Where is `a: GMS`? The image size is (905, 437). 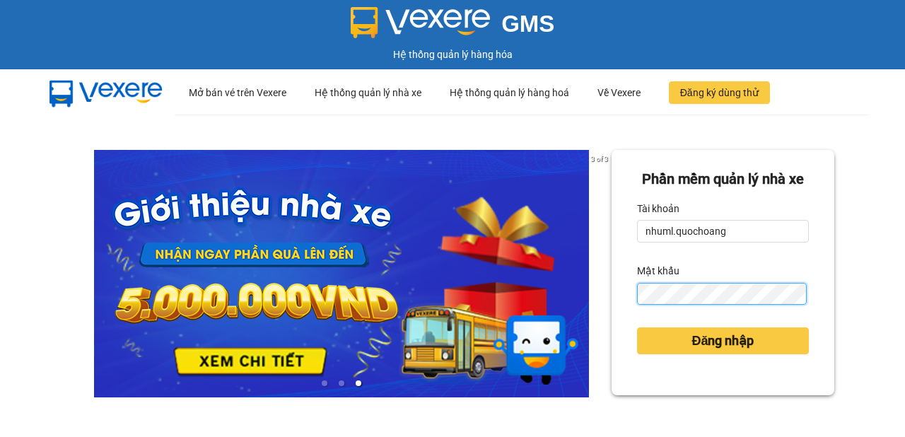
a: GMS is located at coordinates (453, 27).